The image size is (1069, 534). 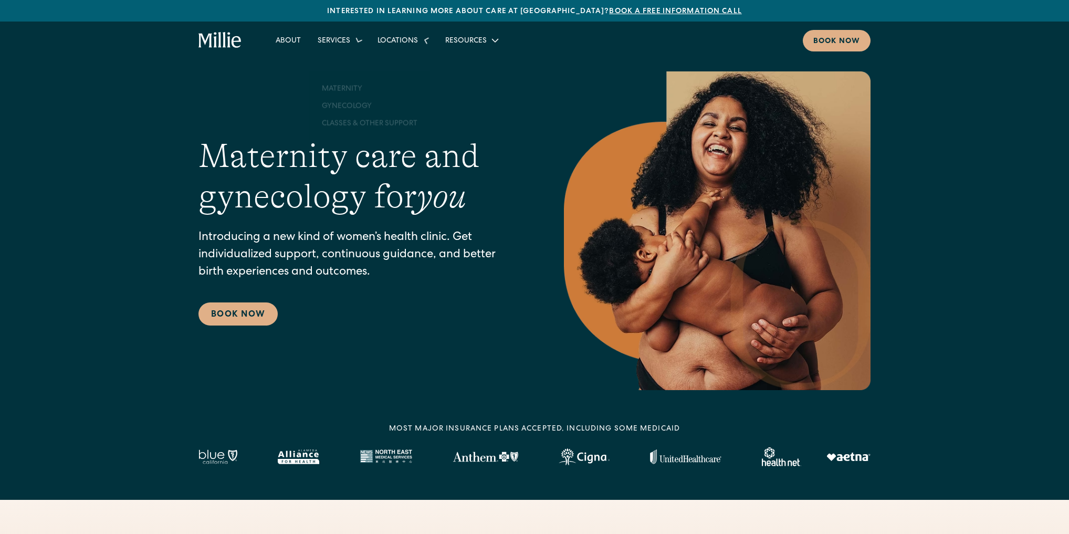 What do you see at coordinates (360, 176) in the screenshot?
I see `h1: Maternity care and gynecology for` at bounding box center [360, 176].